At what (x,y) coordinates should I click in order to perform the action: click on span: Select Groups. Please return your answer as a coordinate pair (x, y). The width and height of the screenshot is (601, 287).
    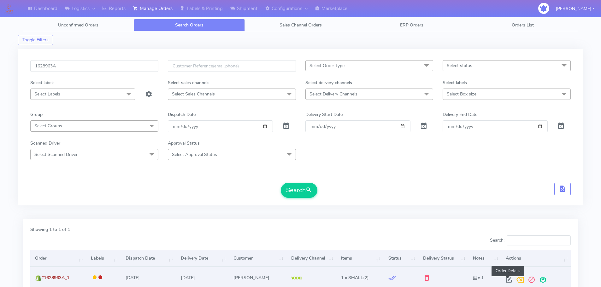
    Looking at the image, I should click on (48, 126).